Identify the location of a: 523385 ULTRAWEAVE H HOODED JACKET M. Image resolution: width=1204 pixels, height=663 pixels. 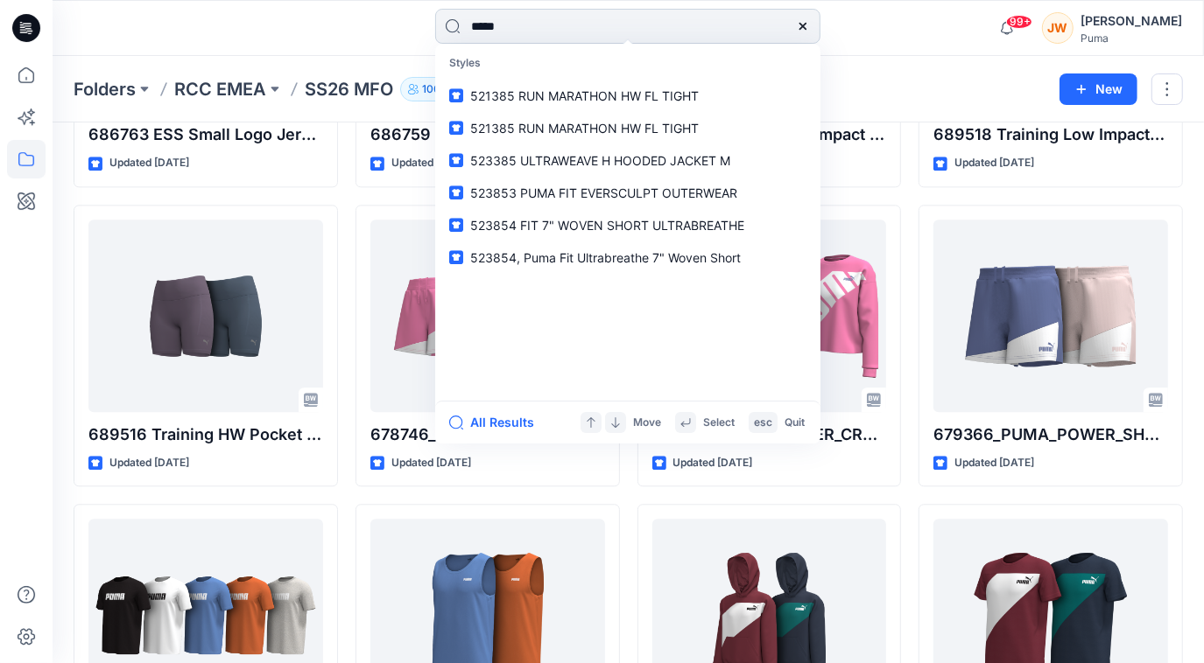
(628, 160).